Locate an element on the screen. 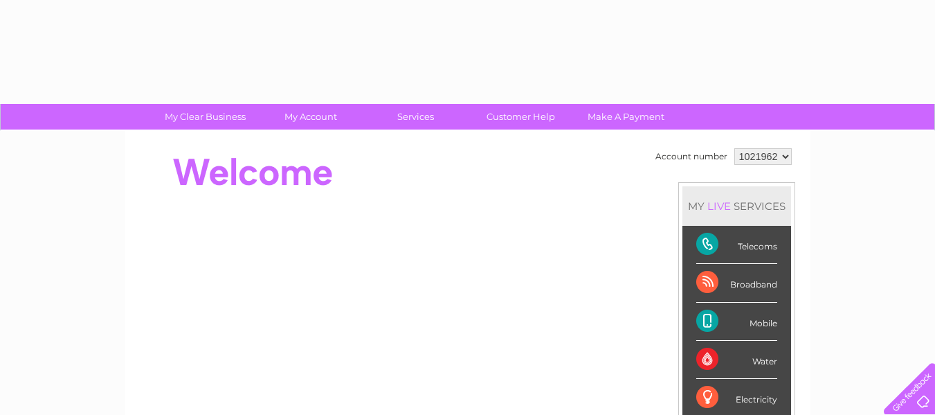 The image size is (935, 415). a: My Account is located at coordinates (310, 116).